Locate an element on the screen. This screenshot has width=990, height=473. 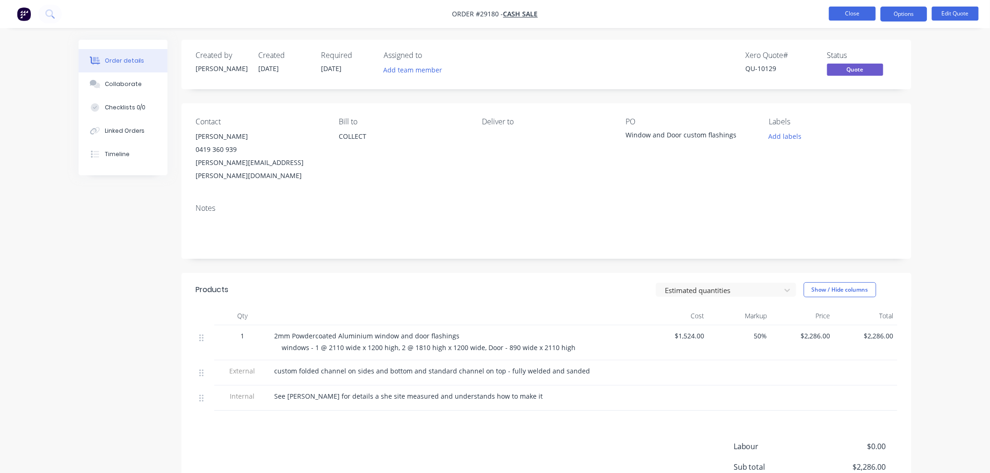
button: Timeline is located at coordinates (123, 154).